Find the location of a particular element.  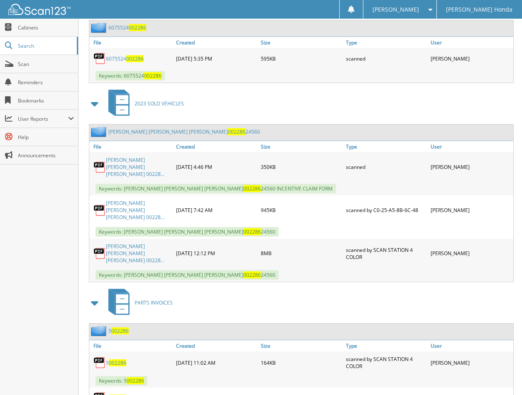

span: Help is located at coordinates (46, 137).